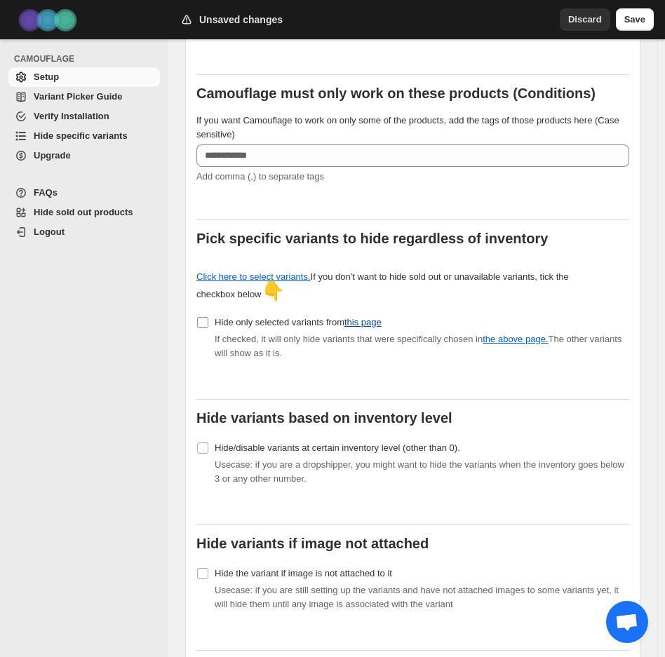  Describe the element at coordinates (253, 276) in the screenshot. I see `a: Click here to select variants.` at that location.